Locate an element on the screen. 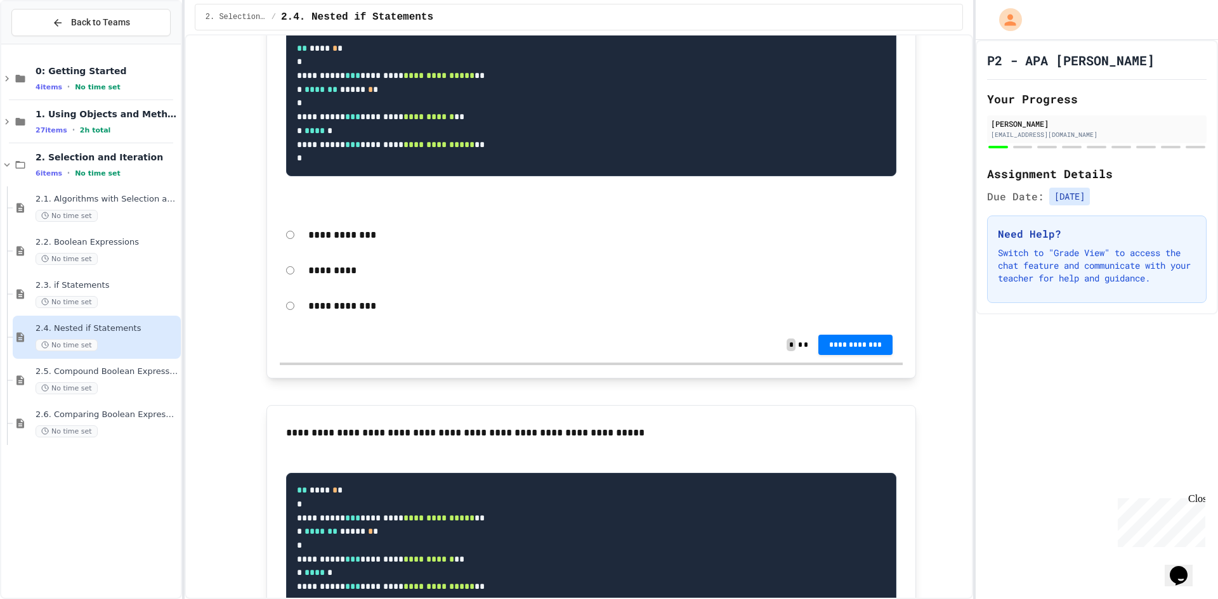  h2: Your Progress is located at coordinates (1097, 99).